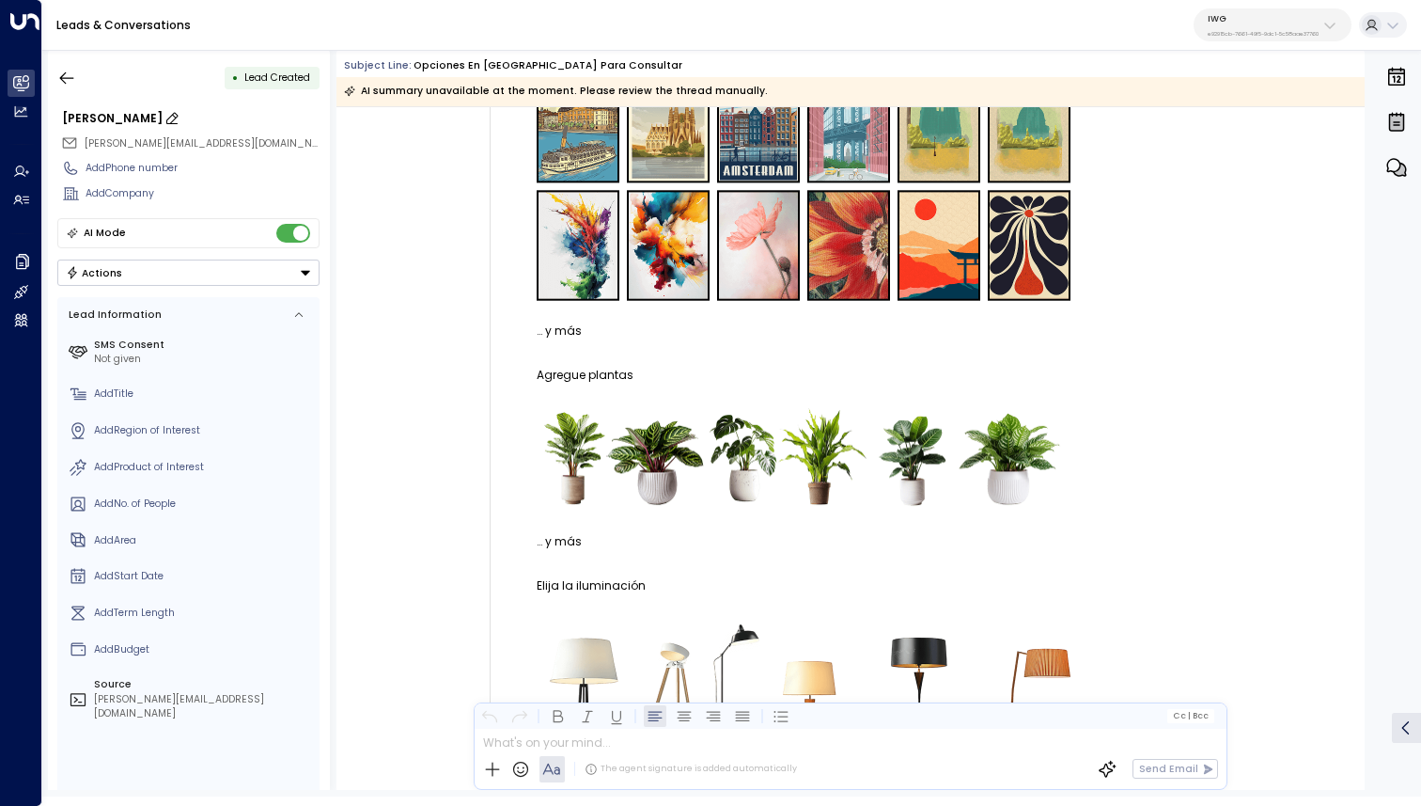 This screenshot has width=1421, height=806. What do you see at coordinates (277, 77) in the screenshot?
I see `span: Lead Created` at bounding box center [277, 77].